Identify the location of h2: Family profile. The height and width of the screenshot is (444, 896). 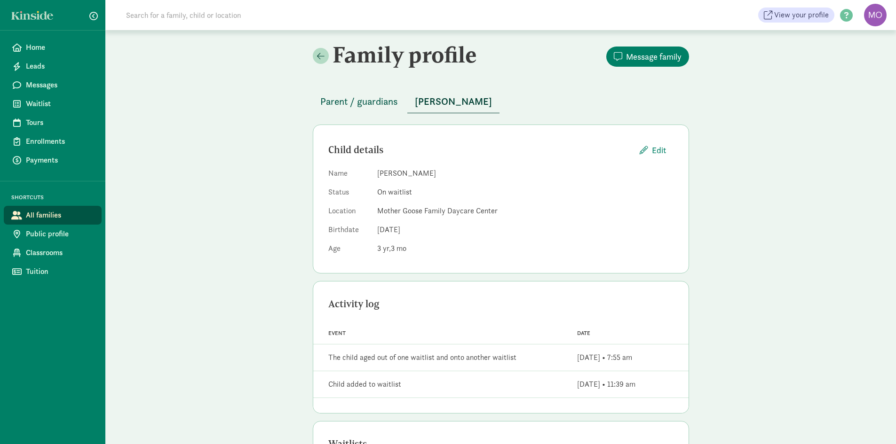
(406, 55).